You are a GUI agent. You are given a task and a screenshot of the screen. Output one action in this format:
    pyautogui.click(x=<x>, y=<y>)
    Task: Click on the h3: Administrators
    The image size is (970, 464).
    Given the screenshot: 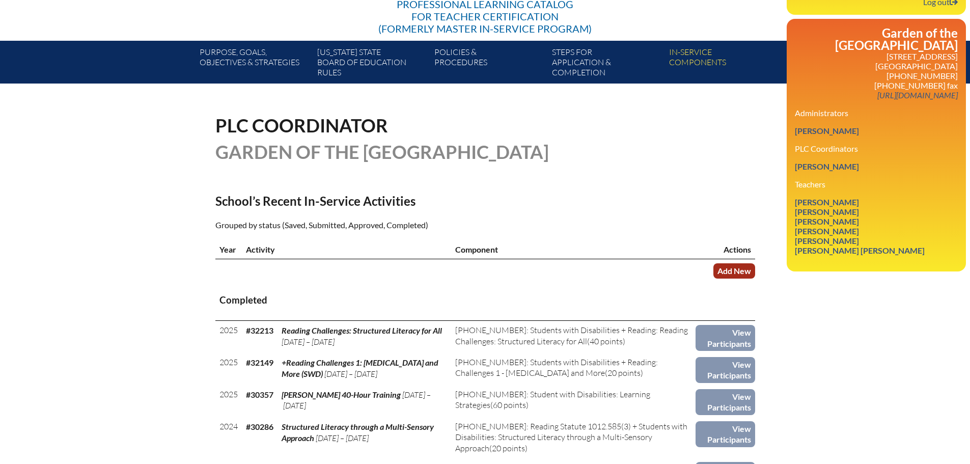 What is the action you would take?
    pyautogui.click(x=876, y=113)
    